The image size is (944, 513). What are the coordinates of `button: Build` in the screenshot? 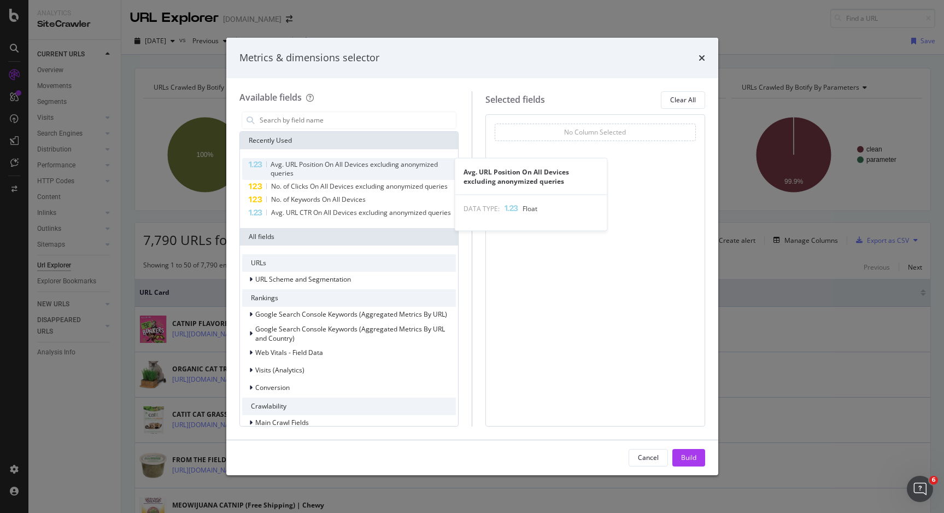 It's located at (689, 458).